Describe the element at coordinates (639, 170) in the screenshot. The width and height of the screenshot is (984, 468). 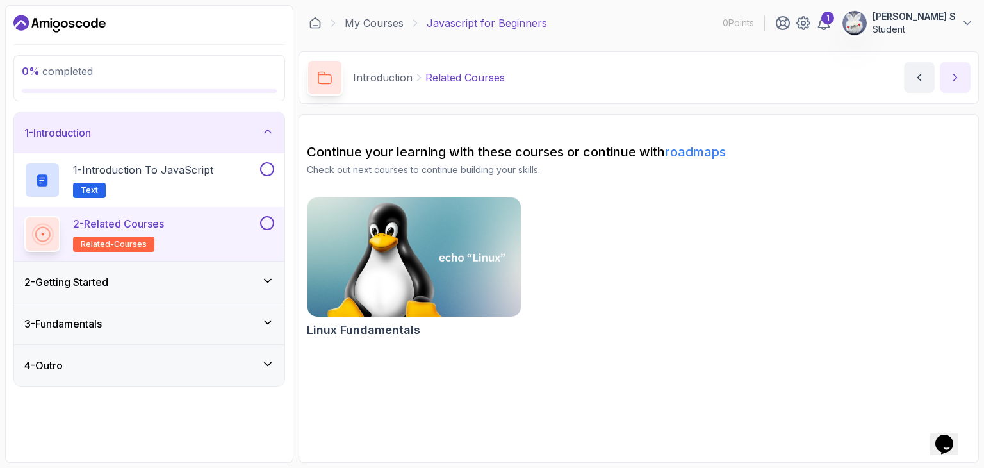
I see `p: Check out next courses to continue building your skills.` at that location.